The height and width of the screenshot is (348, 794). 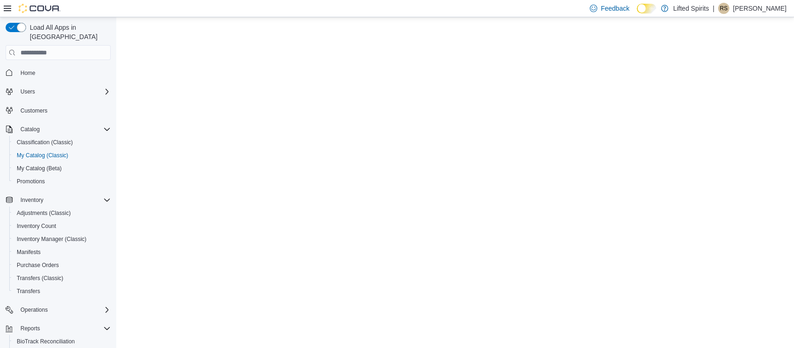 I want to click on button: BioTrack Reconciliation, so click(x=62, y=341).